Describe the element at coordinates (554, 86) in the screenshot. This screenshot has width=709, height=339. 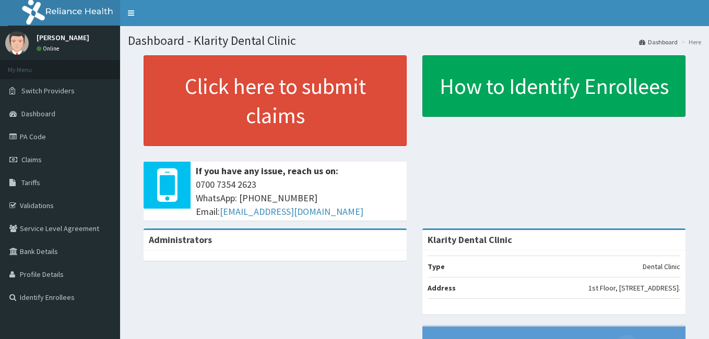
I see `a: How to Identify Enrollees` at that location.